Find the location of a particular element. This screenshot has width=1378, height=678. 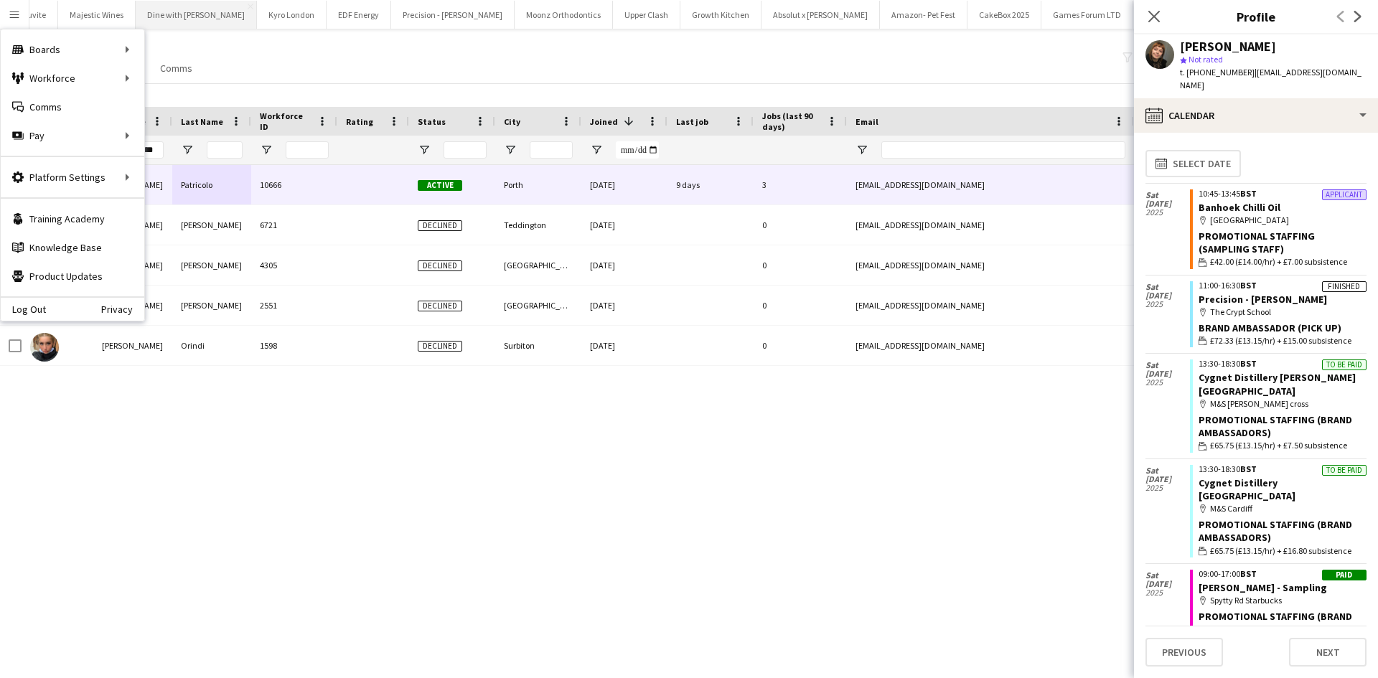

button: Nest Studios is located at coordinates (1168, 14).